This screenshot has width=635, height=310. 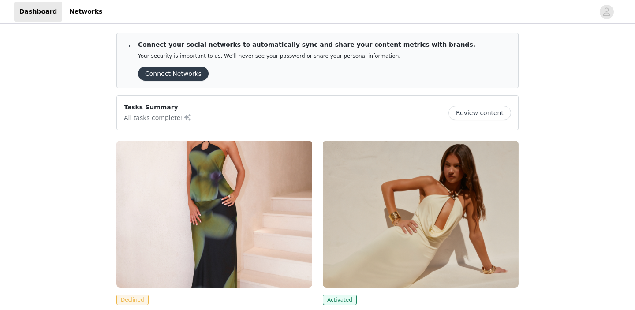 What do you see at coordinates (158, 107) in the screenshot?
I see `p: Tasks Summary` at bounding box center [158, 107].